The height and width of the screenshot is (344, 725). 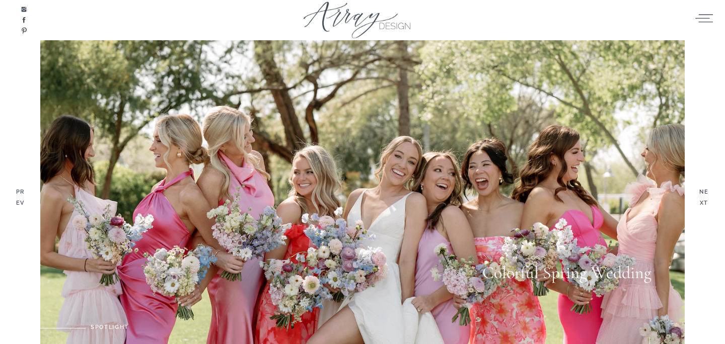 I want to click on h3: ne xt, so click(x=704, y=199).